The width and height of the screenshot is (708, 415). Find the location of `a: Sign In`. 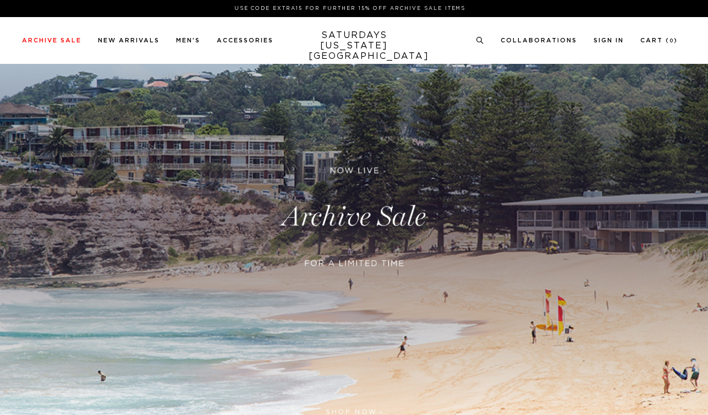

a: Sign In is located at coordinates (608, 40).